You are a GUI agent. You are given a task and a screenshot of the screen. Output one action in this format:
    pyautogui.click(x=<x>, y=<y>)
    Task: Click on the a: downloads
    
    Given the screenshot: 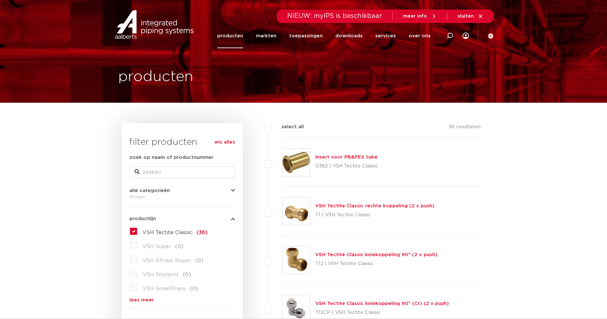 What is the action you would take?
    pyautogui.click(x=349, y=36)
    